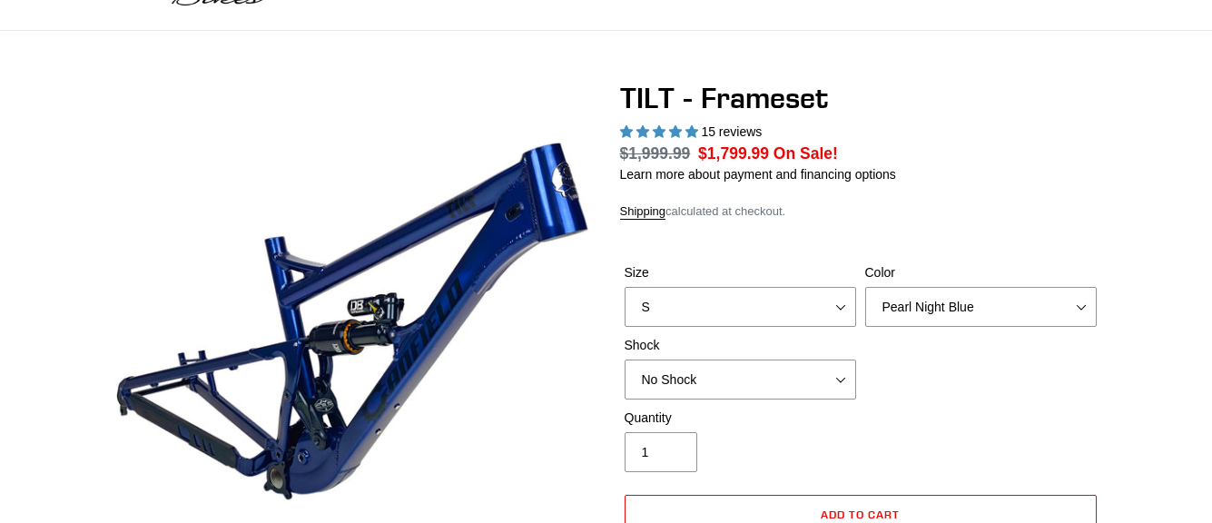  Describe the element at coordinates (661, 132) in the screenshot. I see `span: 5.00 stars` at that location.